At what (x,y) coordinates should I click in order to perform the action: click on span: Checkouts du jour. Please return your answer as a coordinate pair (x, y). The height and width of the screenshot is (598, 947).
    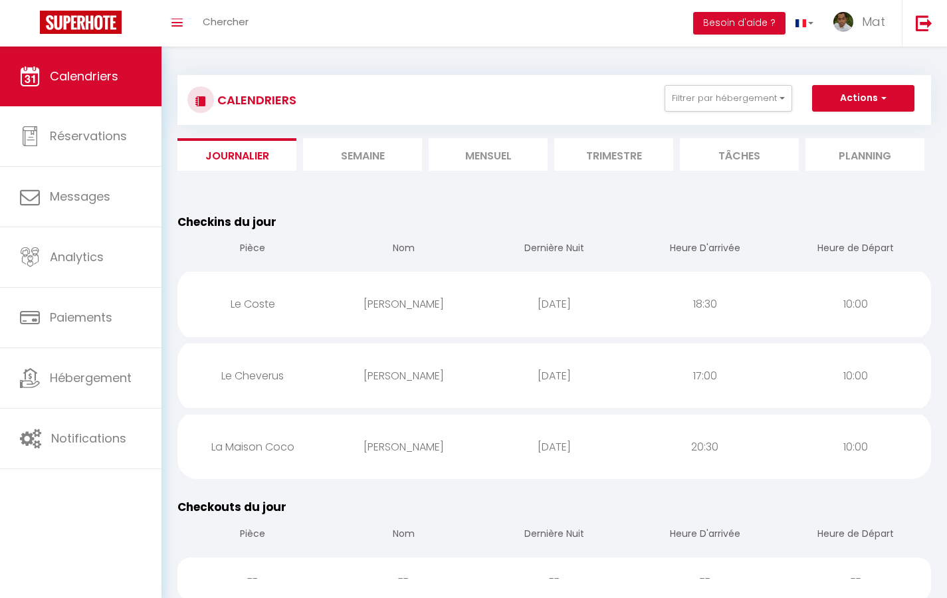
    Looking at the image, I should click on (232, 507).